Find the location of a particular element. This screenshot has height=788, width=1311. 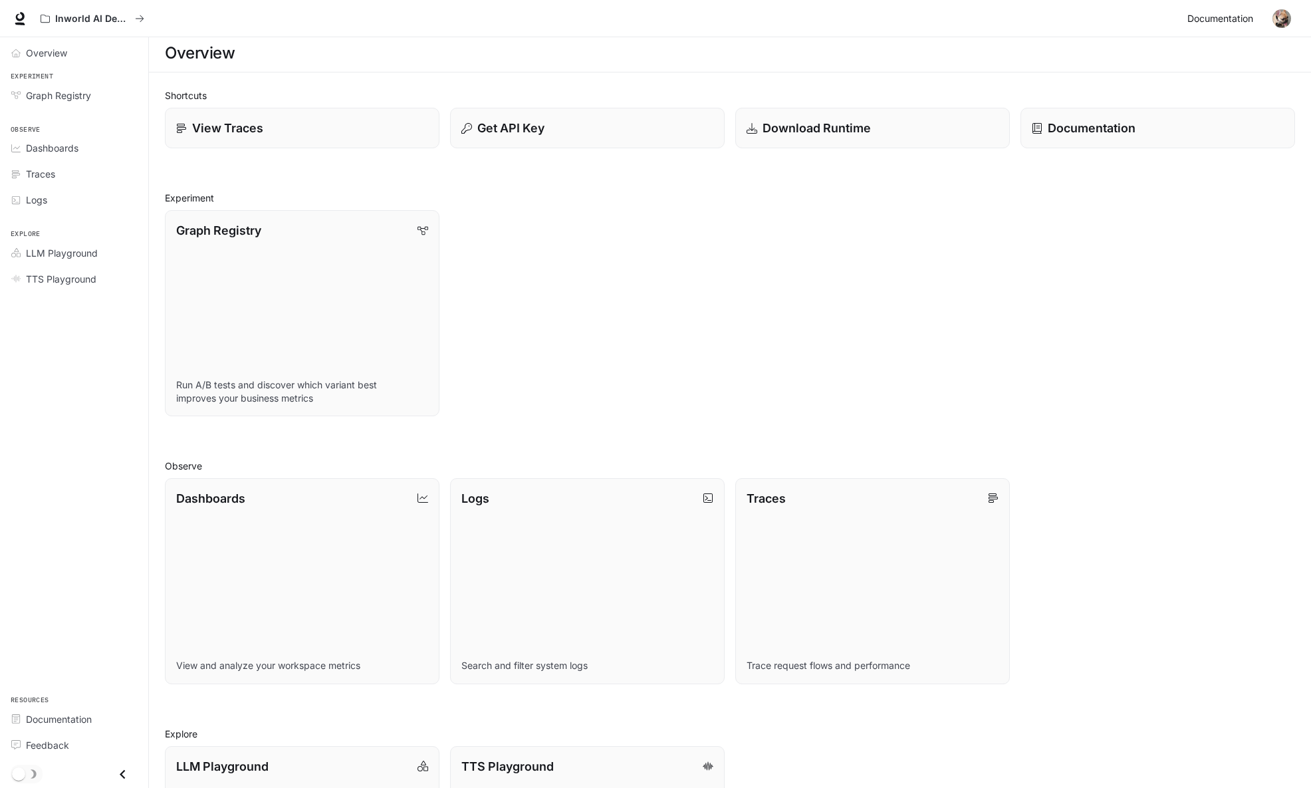

p: Dashboards is located at coordinates (211, 498).